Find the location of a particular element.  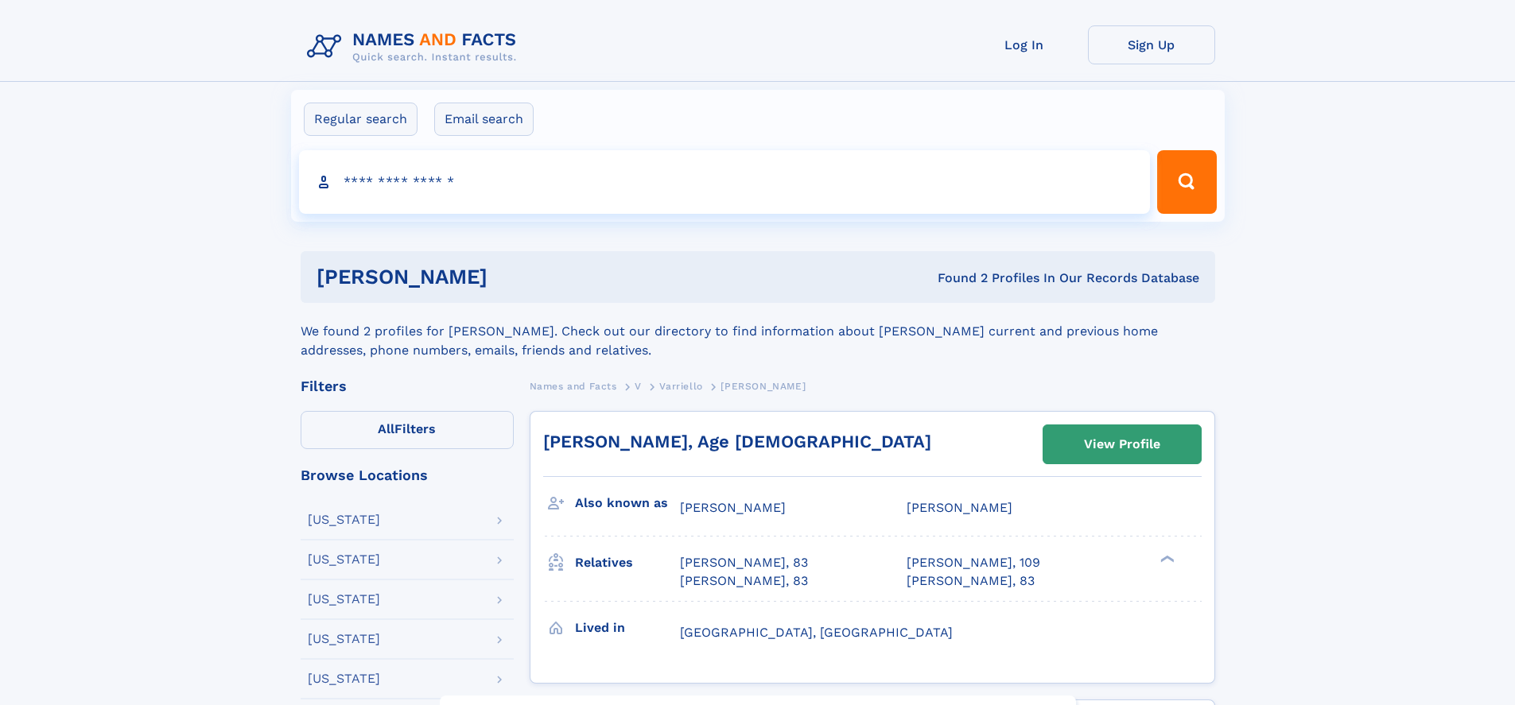

label: Email search is located at coordinates (484, 119).